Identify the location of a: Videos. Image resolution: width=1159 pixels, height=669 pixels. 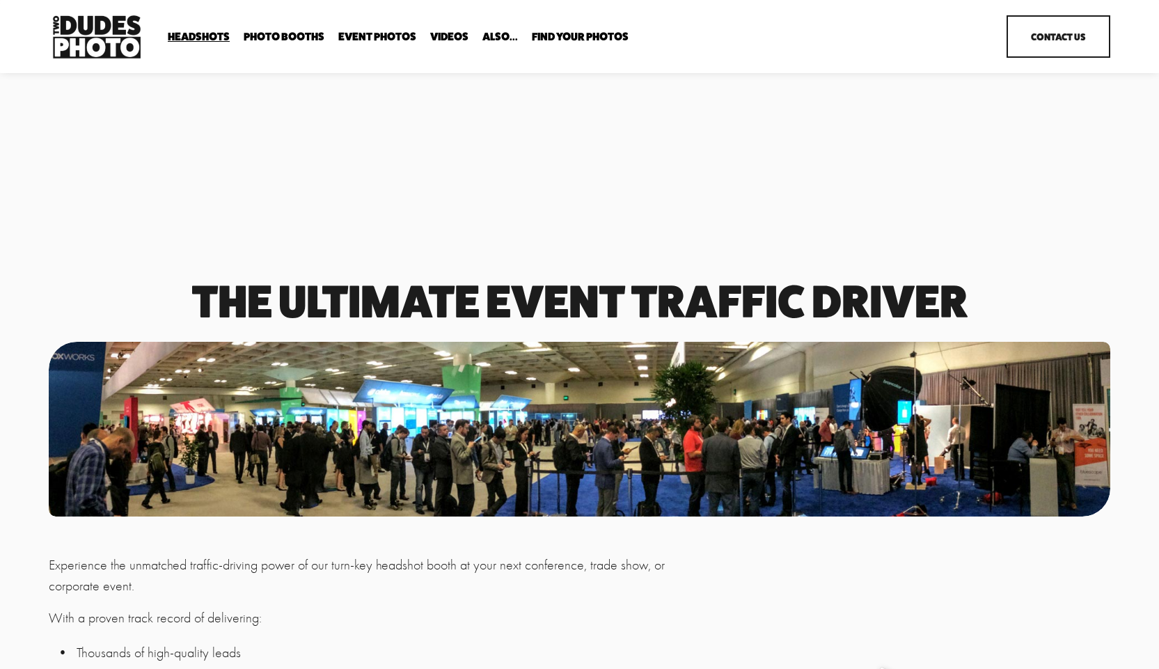
(449, 37).